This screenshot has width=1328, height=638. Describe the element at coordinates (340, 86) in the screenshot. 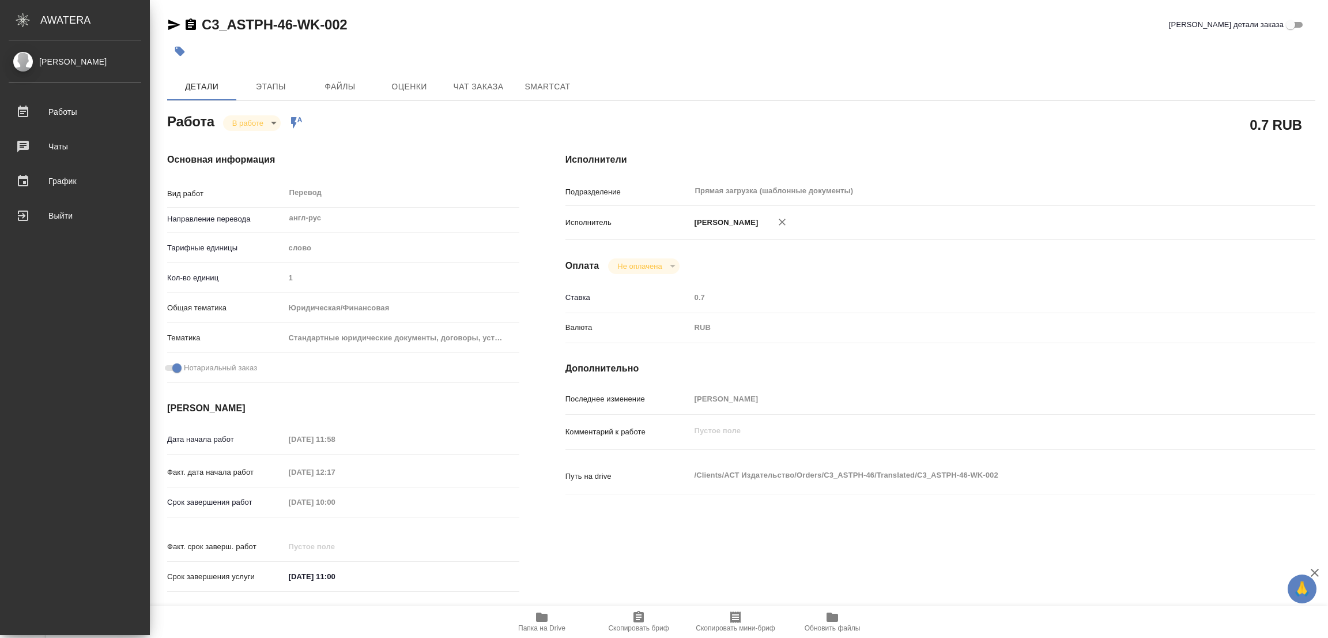

I see `span: Файлы` at that location.